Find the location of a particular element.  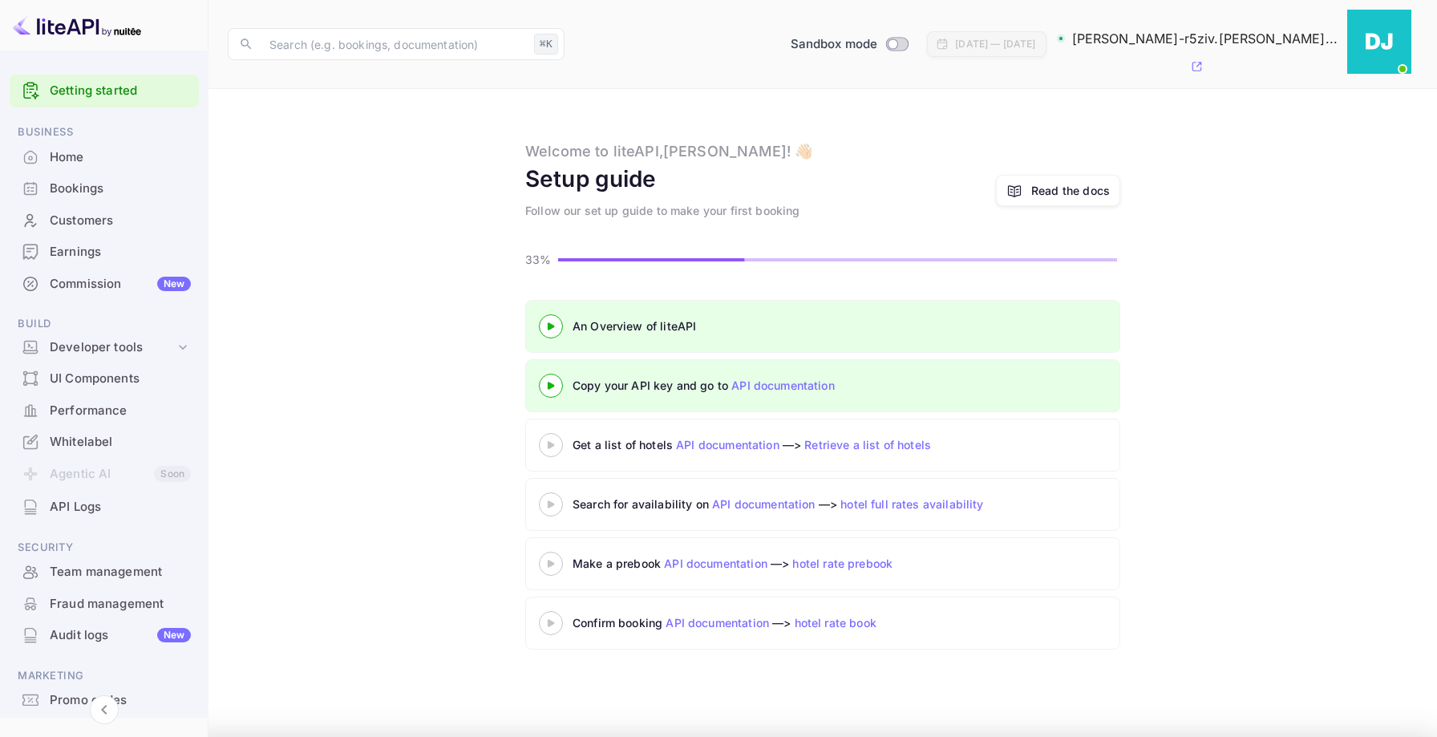

div: Switch to Production mode is located at coordinates (849, 44).